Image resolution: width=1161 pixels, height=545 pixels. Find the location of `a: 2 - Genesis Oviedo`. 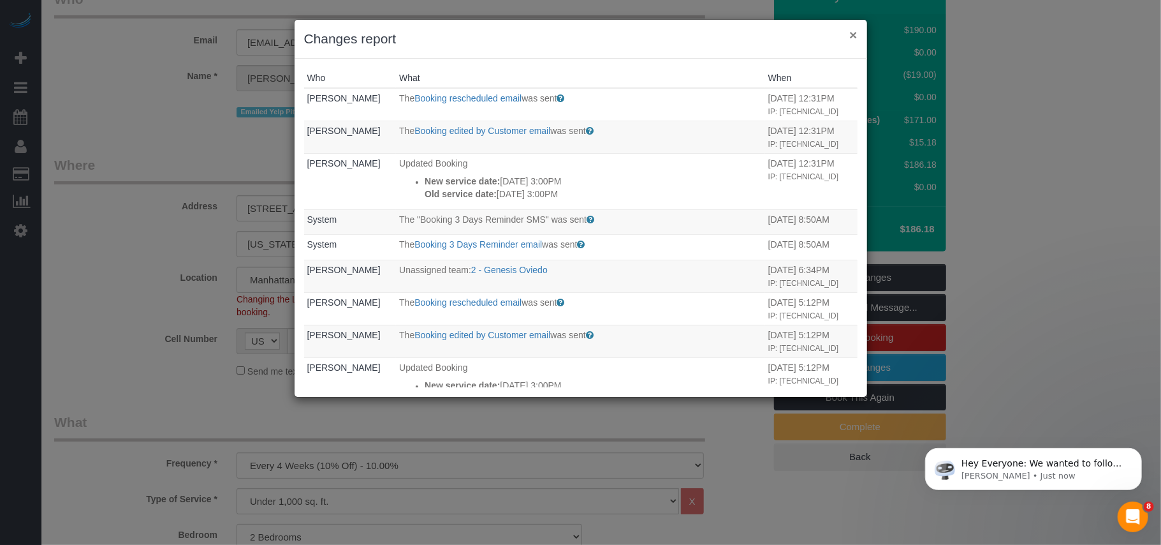

a: 2 - Genesis Oviedo is located at coordinates (510, 270).